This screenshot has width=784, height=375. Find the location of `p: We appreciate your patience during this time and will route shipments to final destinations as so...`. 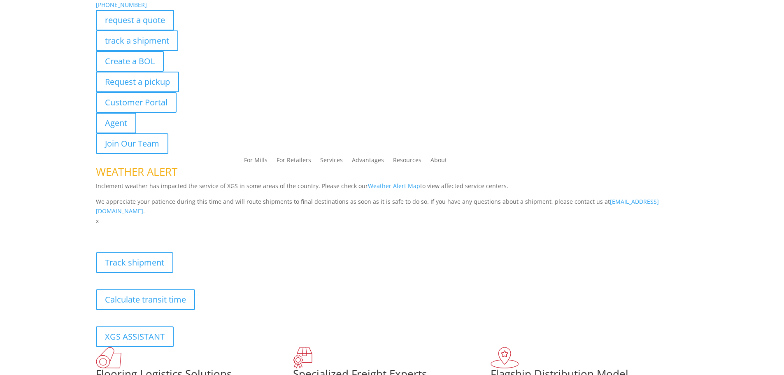

p: We appreciate your patience during this time and will route shipments to final destinations as so... is located at coordinates (392, 206).